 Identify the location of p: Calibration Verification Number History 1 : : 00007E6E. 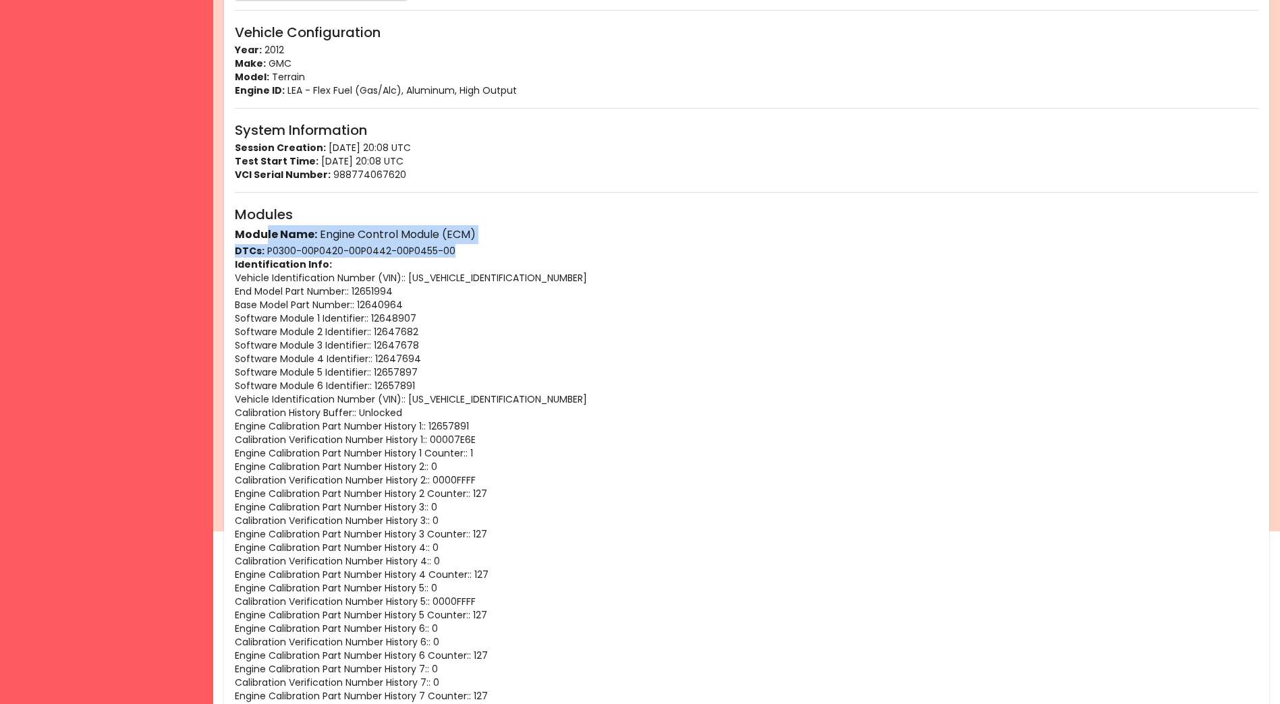
(746, 440).